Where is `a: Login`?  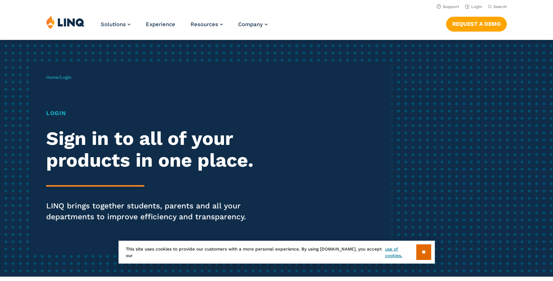 a: Login is located at coordinates (473, 7).